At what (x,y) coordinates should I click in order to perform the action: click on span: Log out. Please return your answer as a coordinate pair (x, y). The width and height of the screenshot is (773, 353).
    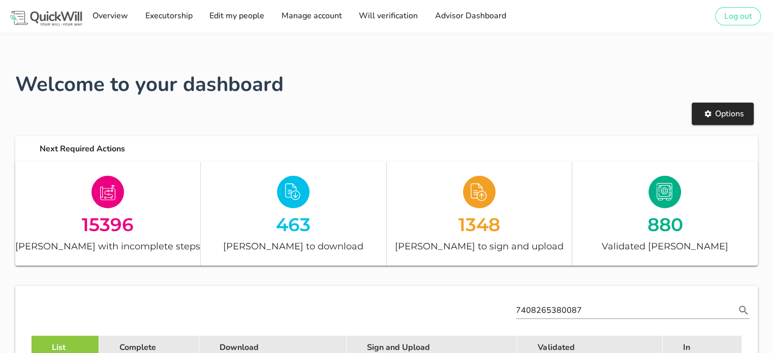
    Looking at the image, I should click on (737, 16).